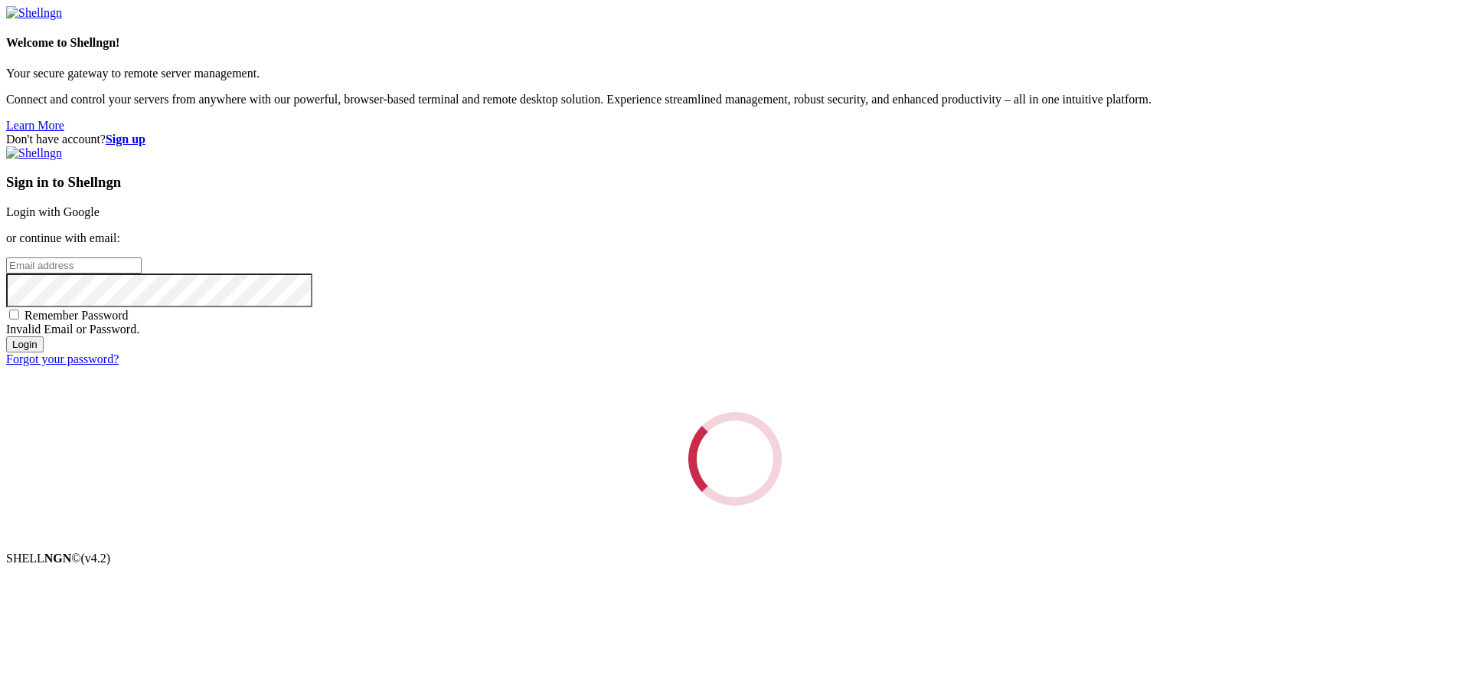  I want to click on h3: Sign in to Shellngn, so click(735, 182).